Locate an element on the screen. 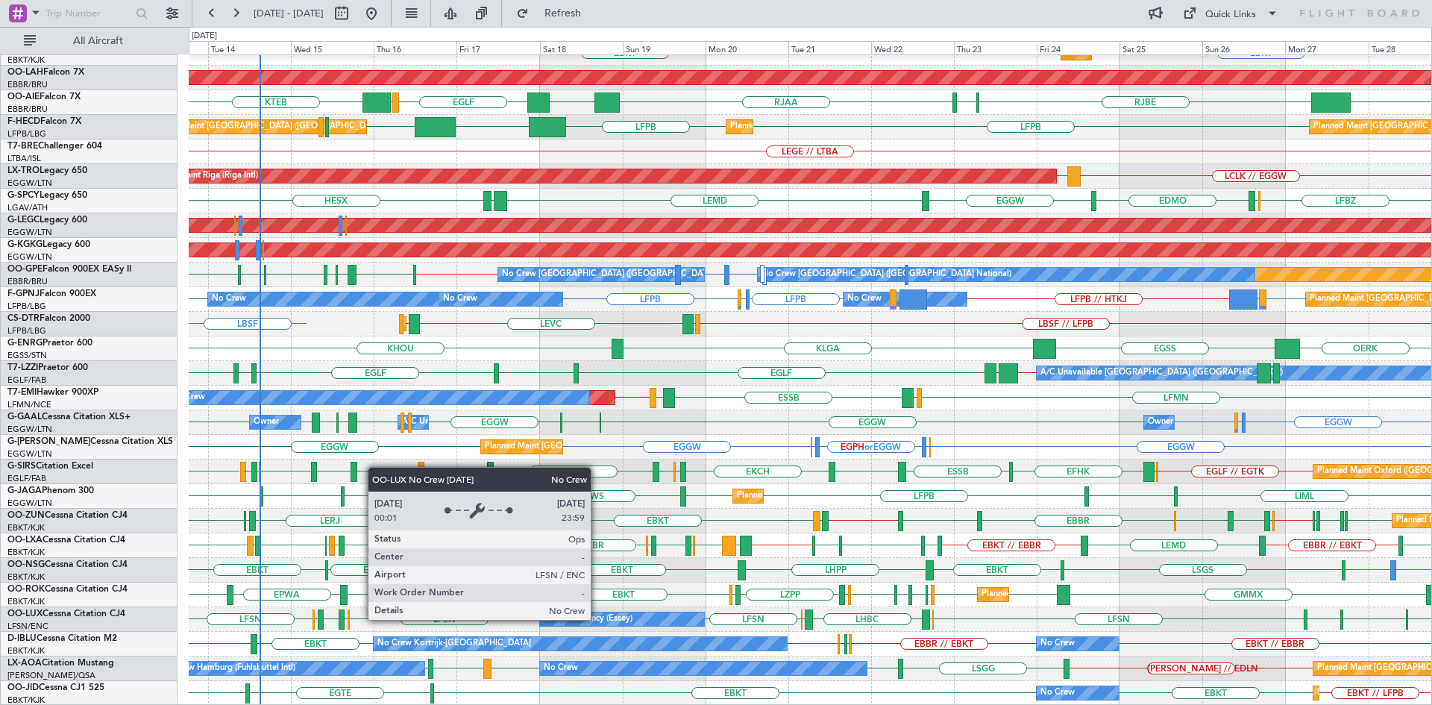 This screenshot has width=1432, height=705. div: Thu 23 is located at coordinates (995, 48).